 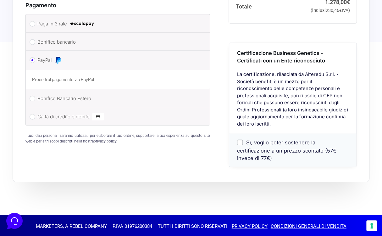 I want to click on u: PRIVACY POLICY, so click(x=250, y=227).